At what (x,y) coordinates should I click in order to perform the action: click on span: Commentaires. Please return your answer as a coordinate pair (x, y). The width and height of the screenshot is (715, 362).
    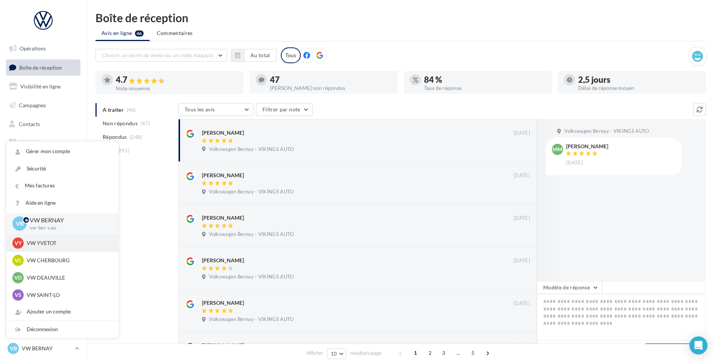
    Looking at the image, I should click on (175, 33).